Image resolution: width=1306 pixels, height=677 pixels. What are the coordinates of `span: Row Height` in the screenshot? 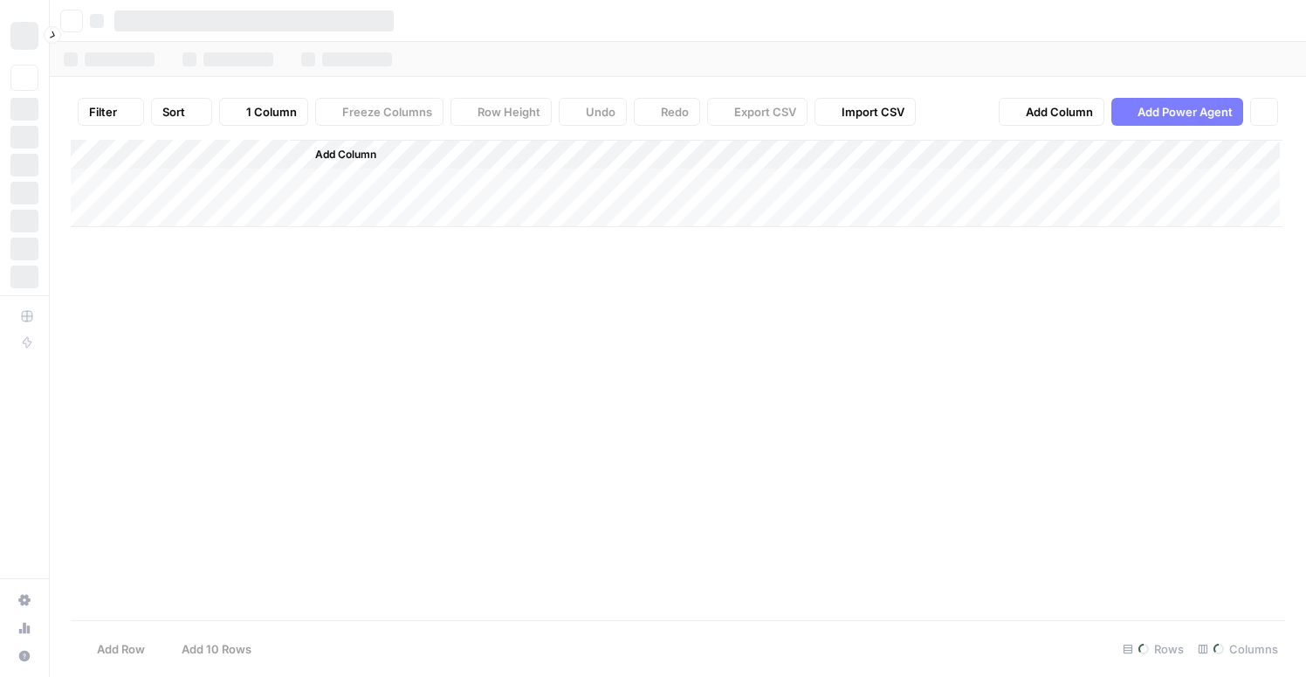 It's located at (509, 112).